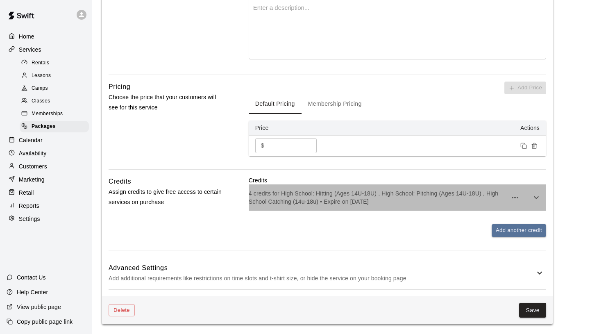 The image size is (590, 334). Describe the element at coordinates (41, 76) in the screenshot. I see `span: Lessons` at that location.